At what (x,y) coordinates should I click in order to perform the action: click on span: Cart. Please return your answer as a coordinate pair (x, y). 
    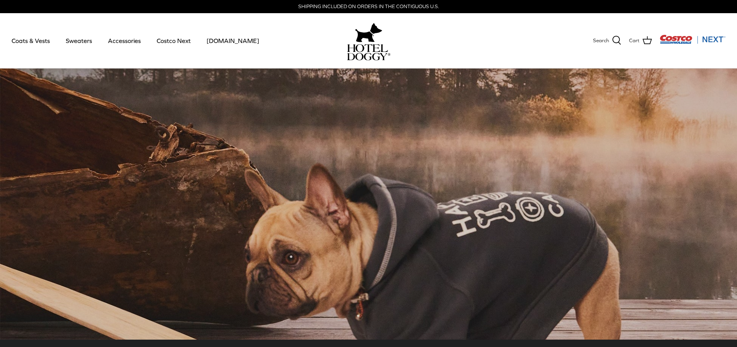
    Looking at the image, I should click on (634, 41).